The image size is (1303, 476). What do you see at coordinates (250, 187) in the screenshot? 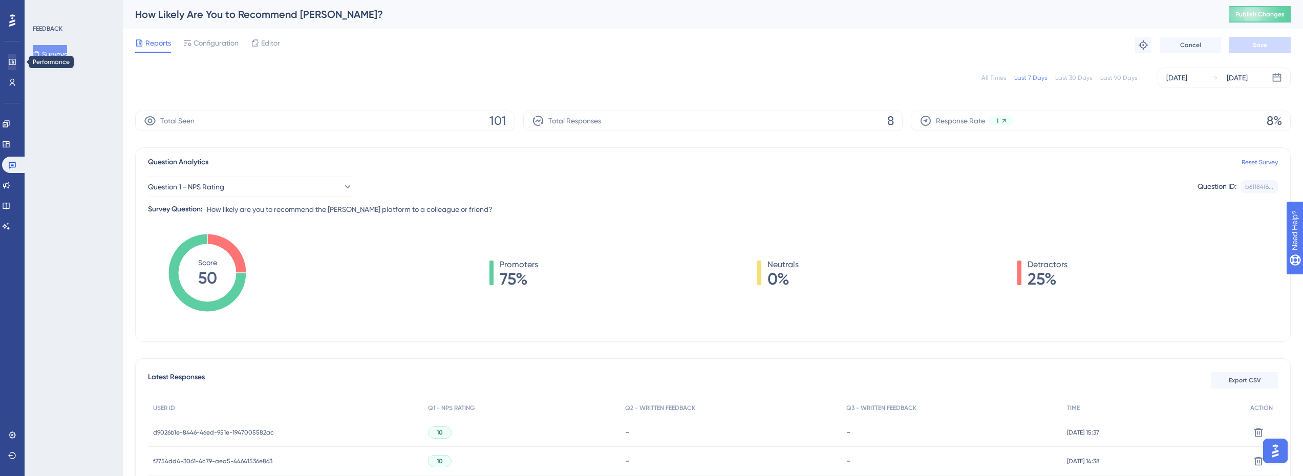
I see `button: Question 1 - NPS Rating` at bounding box center [250, 187].